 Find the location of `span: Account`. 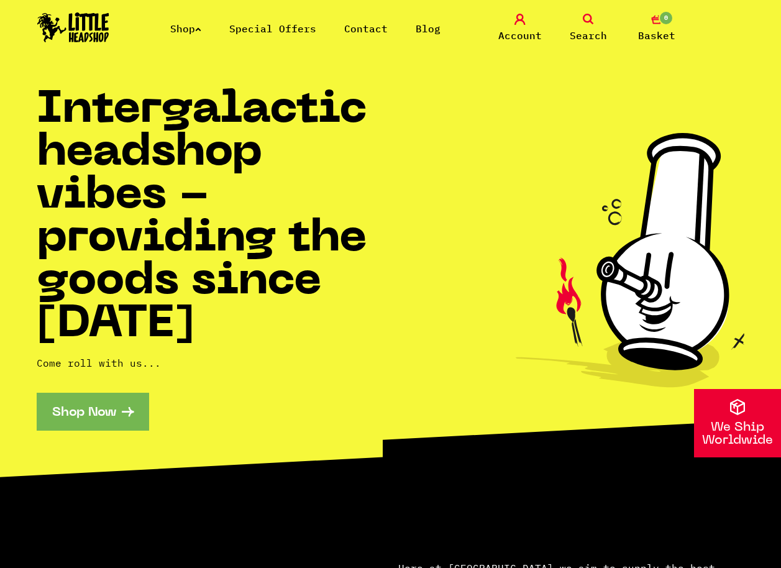

span: Account is located at coordinates (520, 35).